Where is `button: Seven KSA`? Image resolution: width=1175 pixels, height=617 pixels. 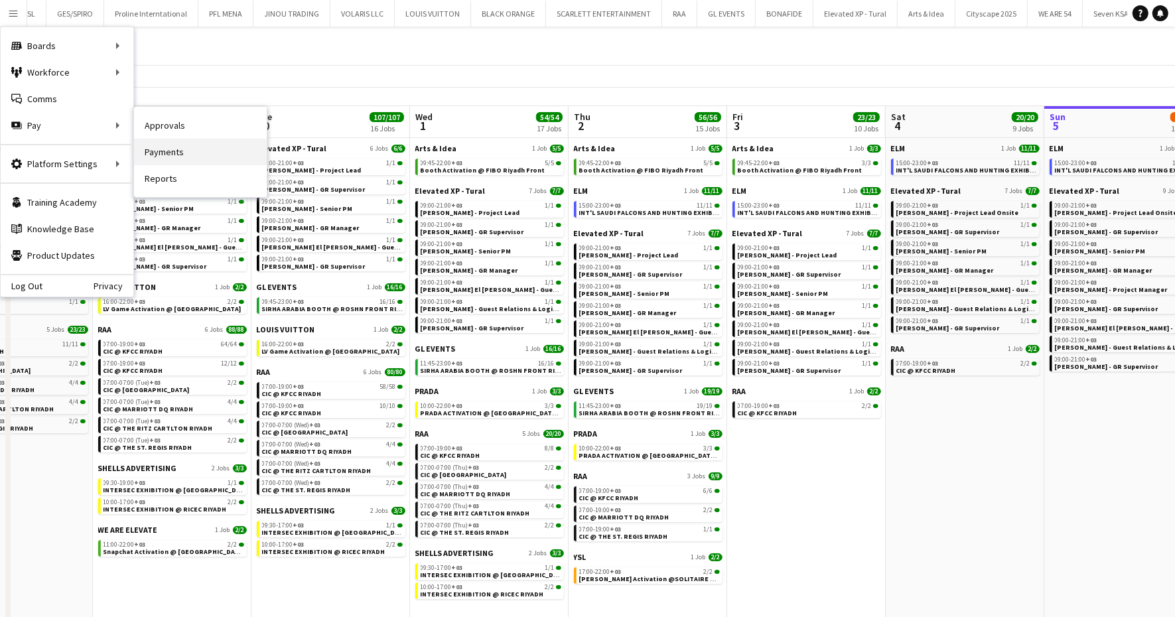 button: Seven KSA is located at coordinates (1111, 13).